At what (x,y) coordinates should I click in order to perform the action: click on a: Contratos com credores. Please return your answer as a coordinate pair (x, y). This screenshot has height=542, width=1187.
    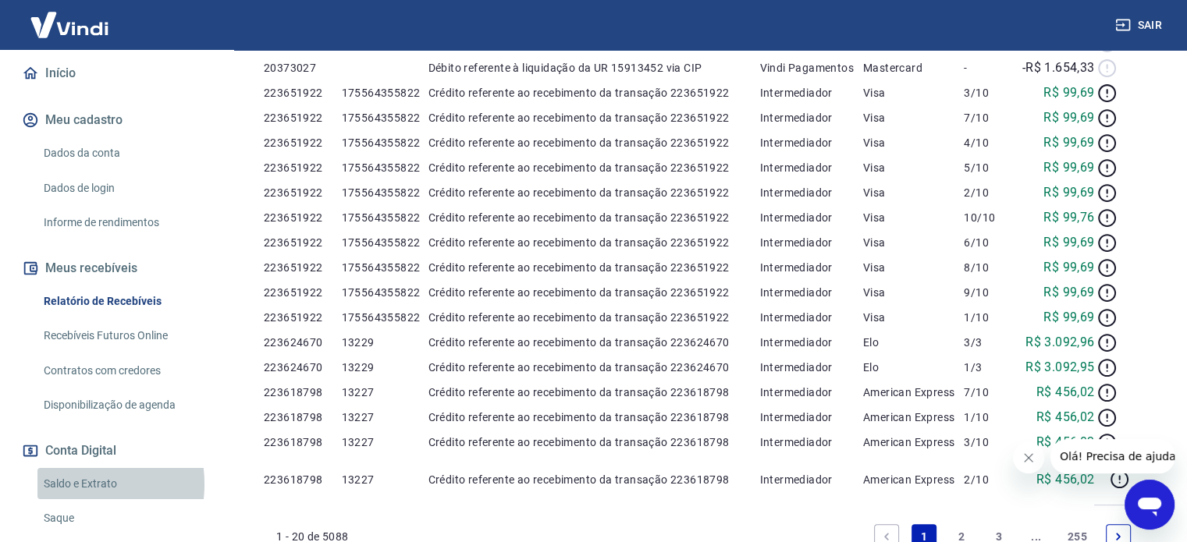
    Looking at the image, I should click on (126, 371).